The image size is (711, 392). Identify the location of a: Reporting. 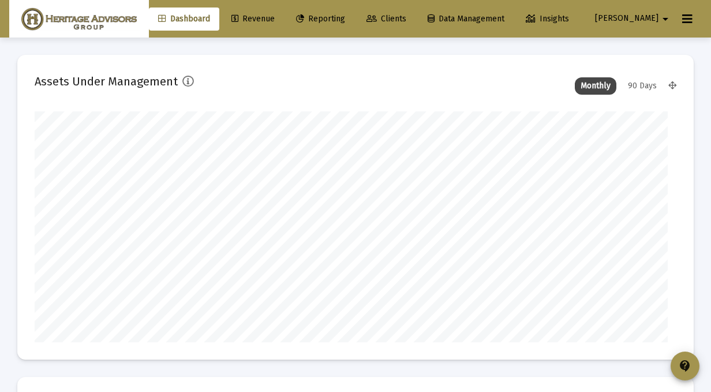
(320, 19).